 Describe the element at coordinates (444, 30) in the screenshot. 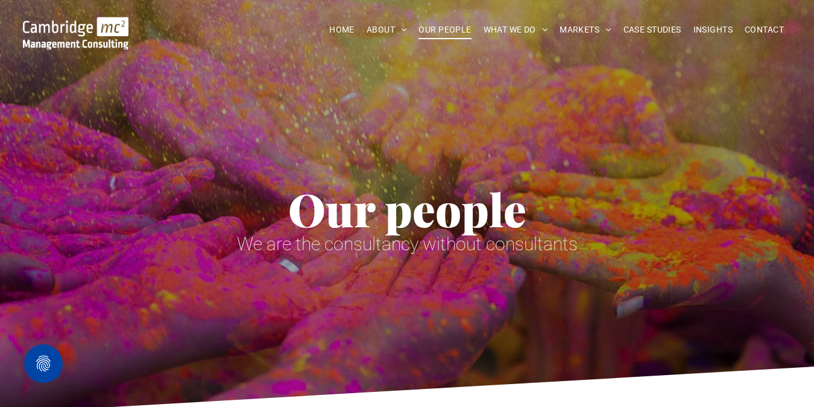

I see `a: OUR PEOPLE` at that location.